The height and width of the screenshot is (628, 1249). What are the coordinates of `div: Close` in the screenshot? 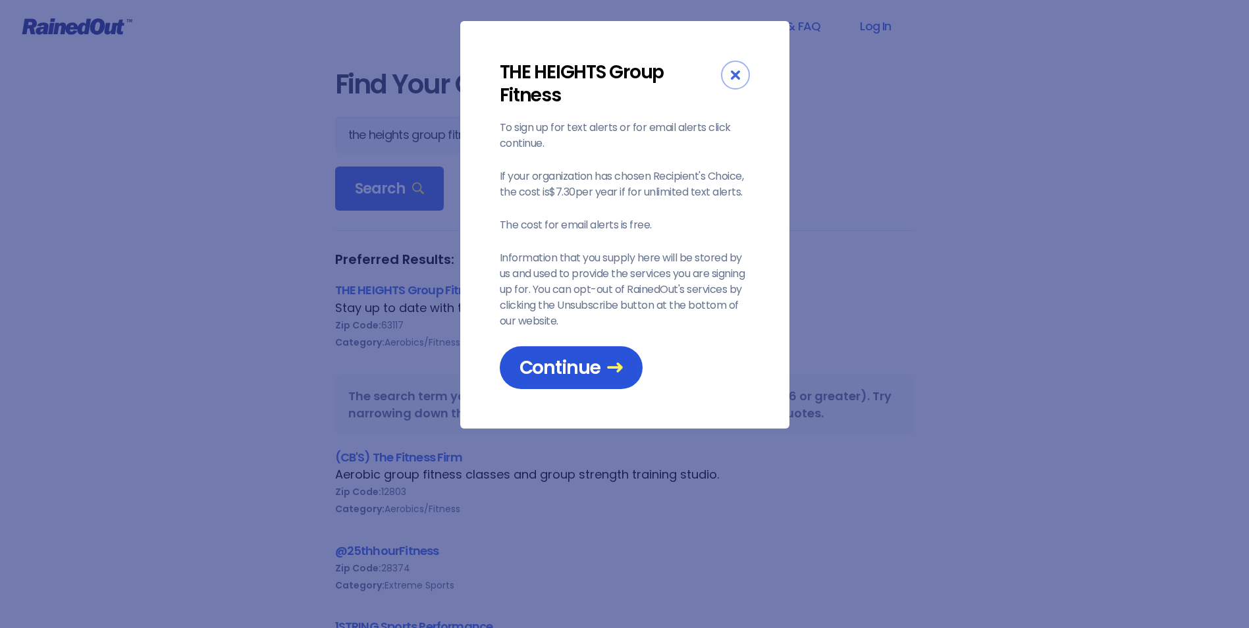 It's located at (736, 75).